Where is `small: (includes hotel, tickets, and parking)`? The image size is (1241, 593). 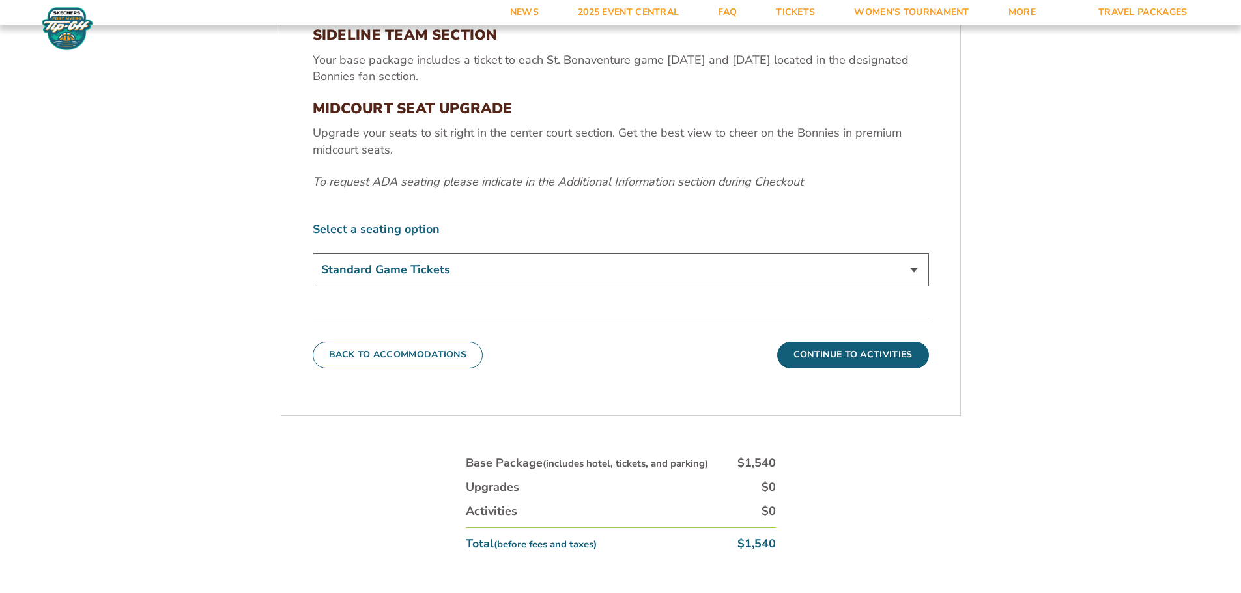 small: (includes hotel, tickets, and parking) is located at coordinates (625, 464).